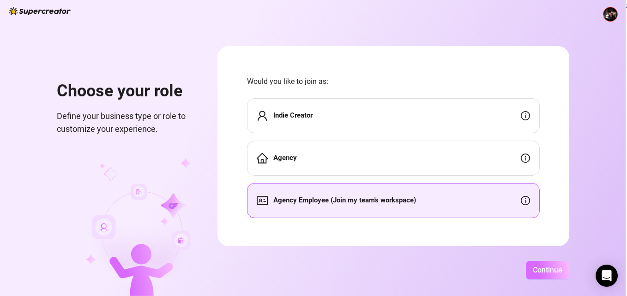 The height and width of the screenshot is (296, 627). Describe the element at coordinates (547, 270) in the screenshot. I see `button: Continue` at that location.